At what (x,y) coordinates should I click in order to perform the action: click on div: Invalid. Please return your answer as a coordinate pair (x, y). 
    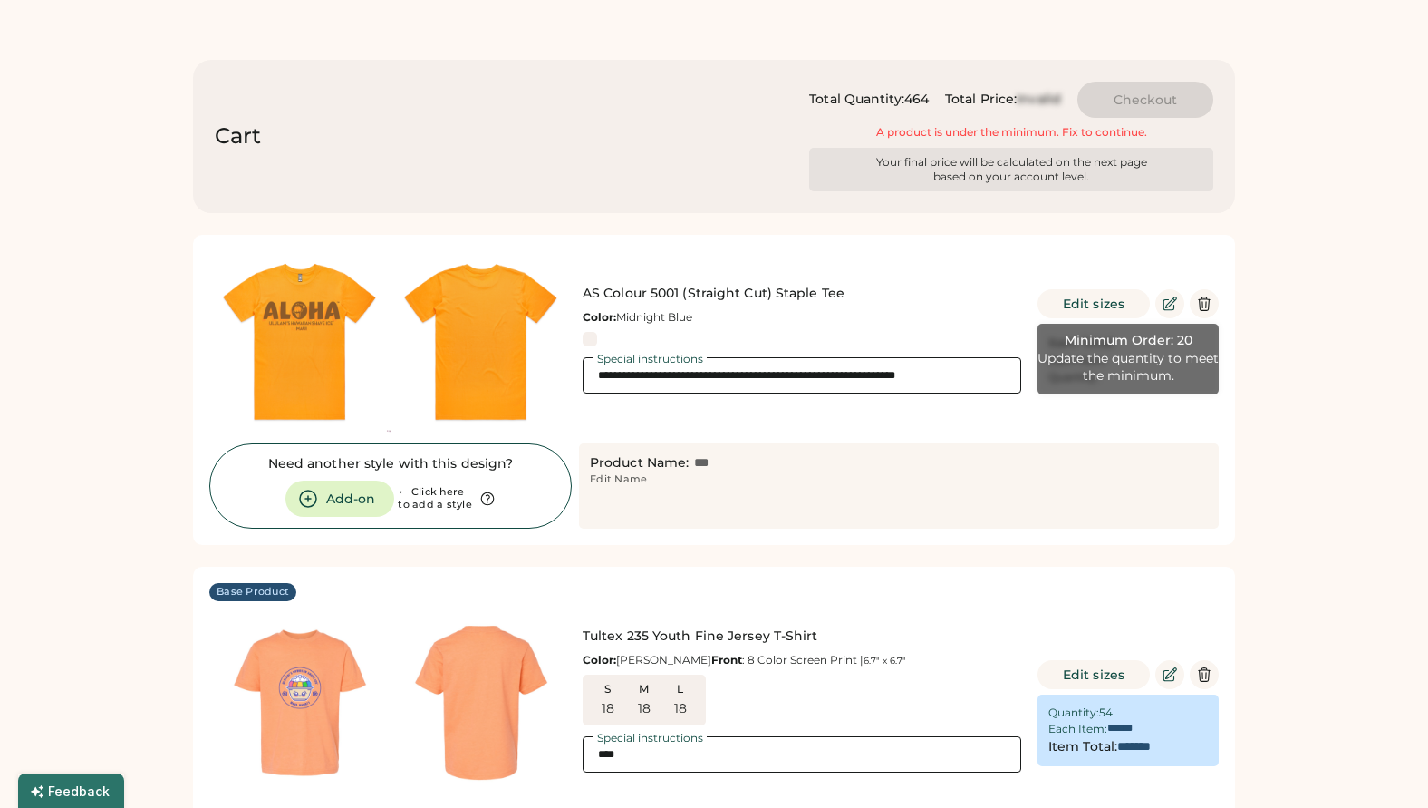
    Looking at the image, I should click on (1039, 100).